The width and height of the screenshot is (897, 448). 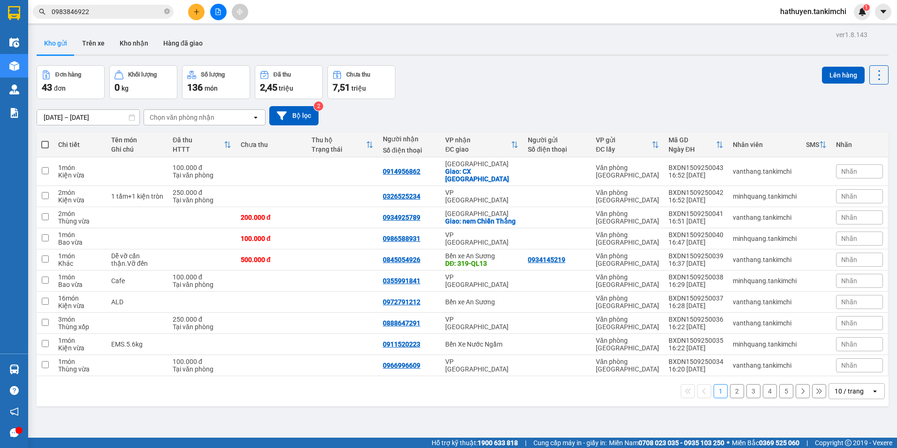 I want to click on div: BXDN1509250043, so click(x=696, y=168).